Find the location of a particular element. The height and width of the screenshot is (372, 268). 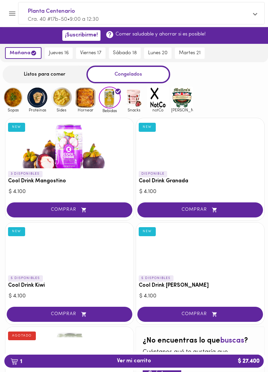

img: mullens is located at coordinates (182, 97).